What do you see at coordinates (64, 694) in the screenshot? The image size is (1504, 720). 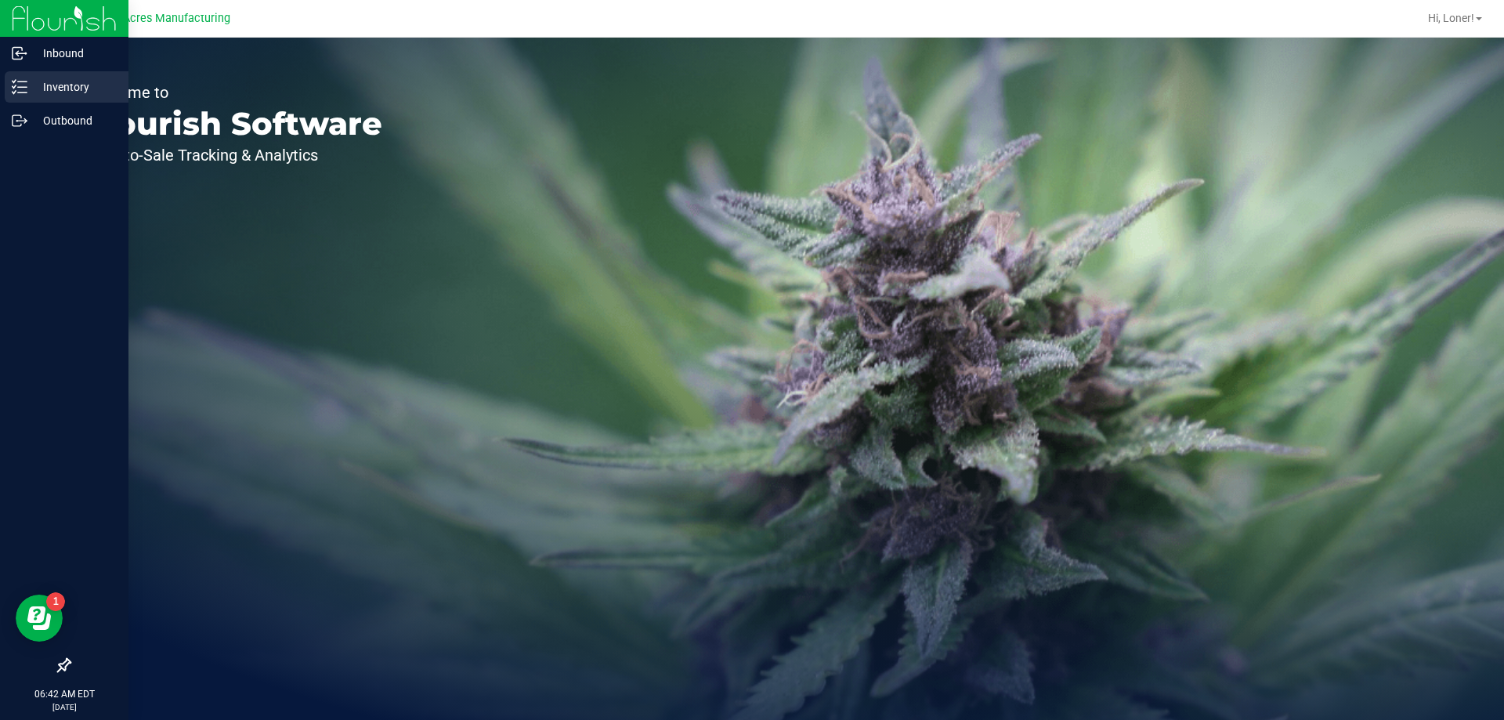 I see `p: 06:42 AM EDT` at bounding box center [64, 694].